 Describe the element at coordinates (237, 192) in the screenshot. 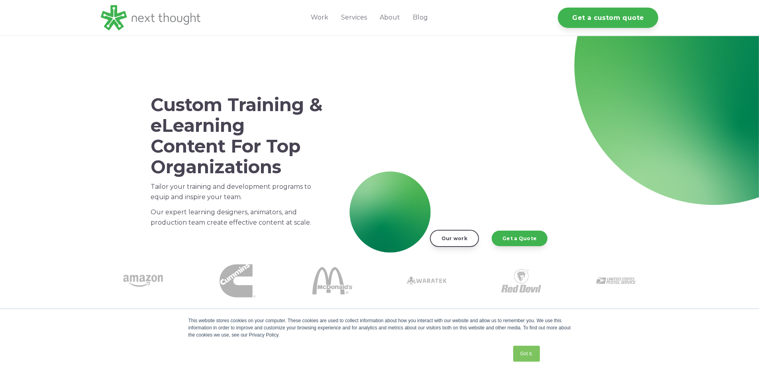

I see `p: Tailor your training and development programs to equip and inspire your team.` at that location.